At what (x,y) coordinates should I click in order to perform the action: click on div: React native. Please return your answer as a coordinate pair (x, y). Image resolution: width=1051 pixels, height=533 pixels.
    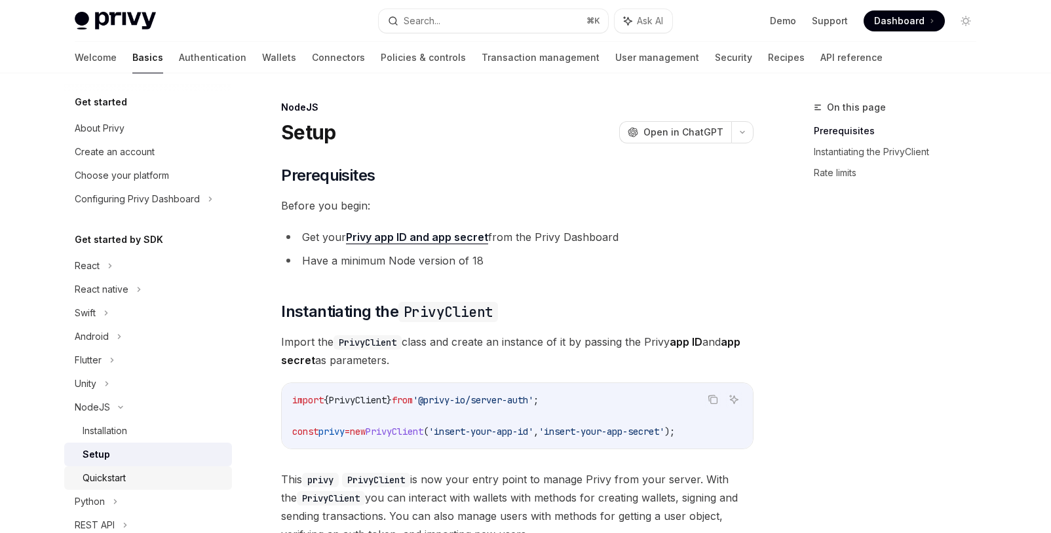
    Looking at the image, I should click on (102, 290).